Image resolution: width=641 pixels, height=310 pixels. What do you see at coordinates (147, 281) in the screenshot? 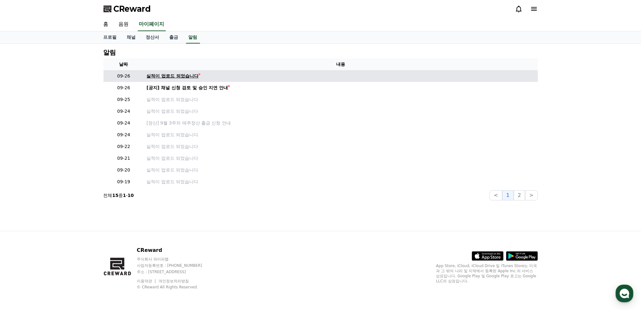
I see `a: 이용약관` at bounding box center [147, 281].